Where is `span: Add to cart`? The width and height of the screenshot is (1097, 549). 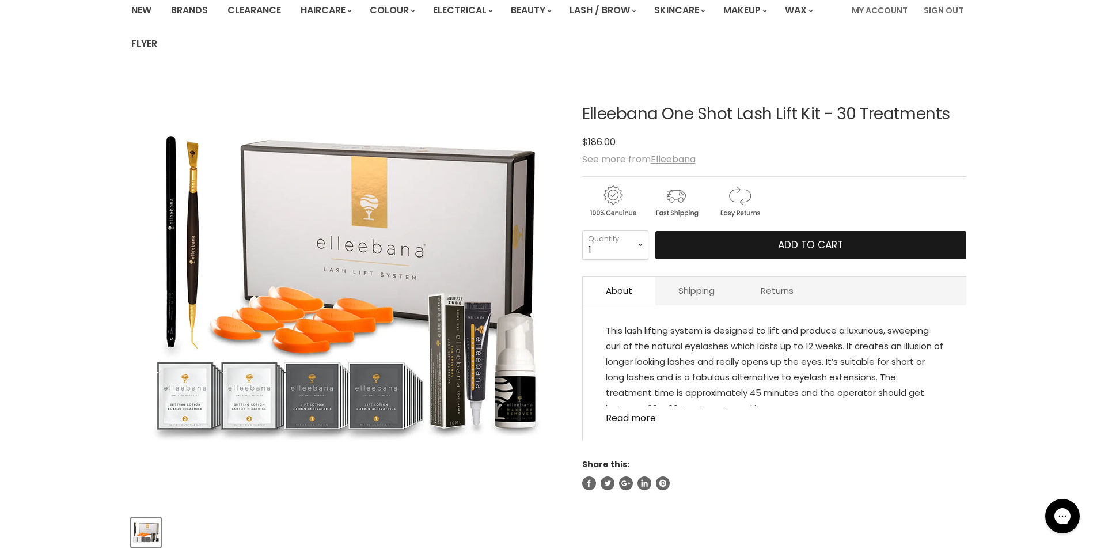 span: Add to cart is located at coordinates (810, 245).